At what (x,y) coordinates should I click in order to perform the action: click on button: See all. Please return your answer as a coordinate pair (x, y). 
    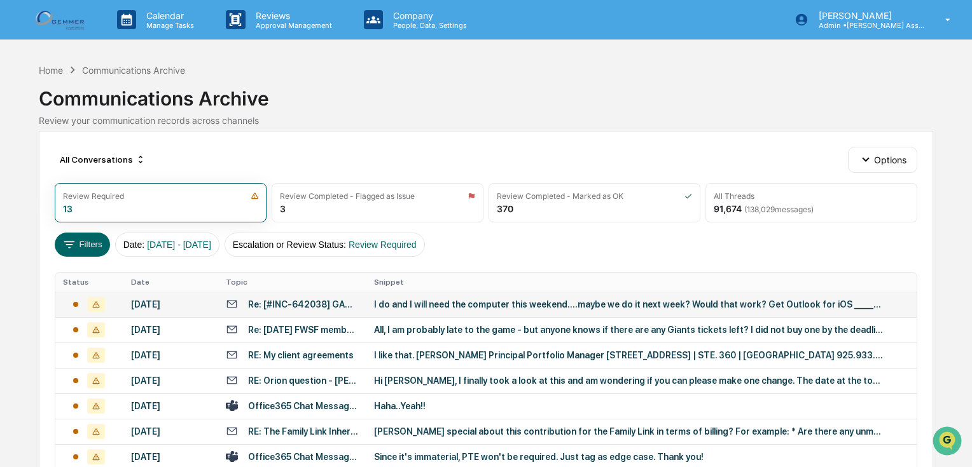
    Looking at the image, I should click on (214, 146).